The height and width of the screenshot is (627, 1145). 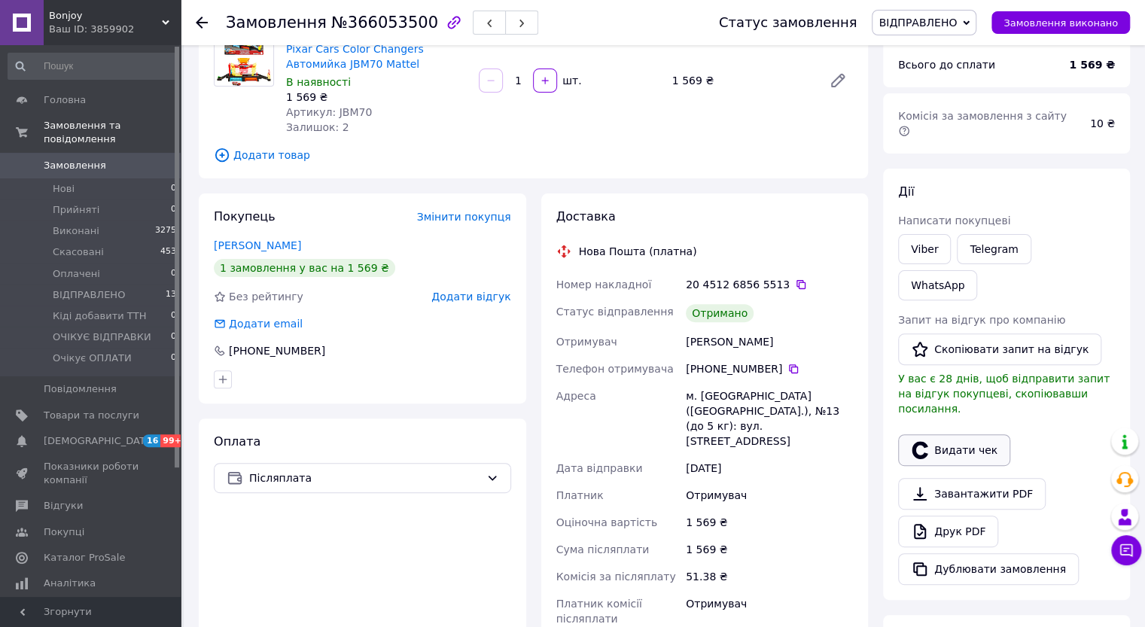 What do you see at coordinates (304, 268) in the screenshot?
I see `div: 1 замовлення у вас на 1 569 ₴` at bounding box center [304, 268].